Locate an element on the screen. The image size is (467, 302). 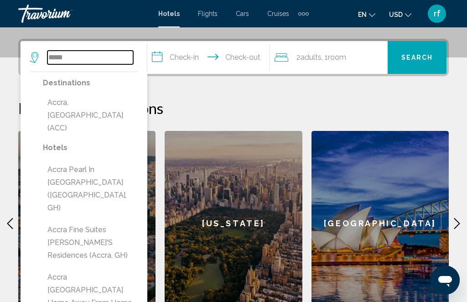
h2: Featured Destinations is located at coordinates (234, 108).